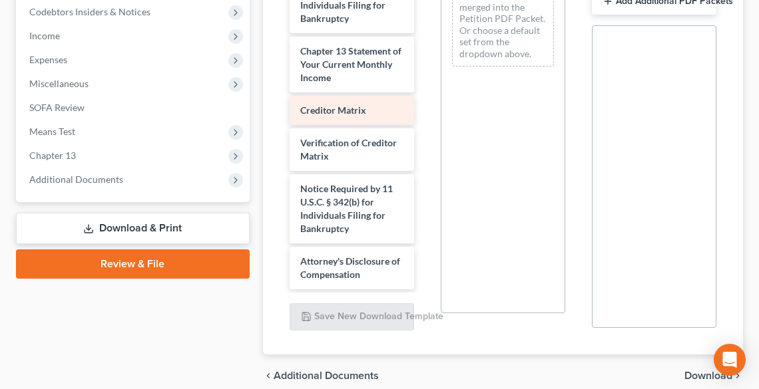 The height and width of the screenshot is (389, 759). I want to click on span: Means Test, so click(52, 131).